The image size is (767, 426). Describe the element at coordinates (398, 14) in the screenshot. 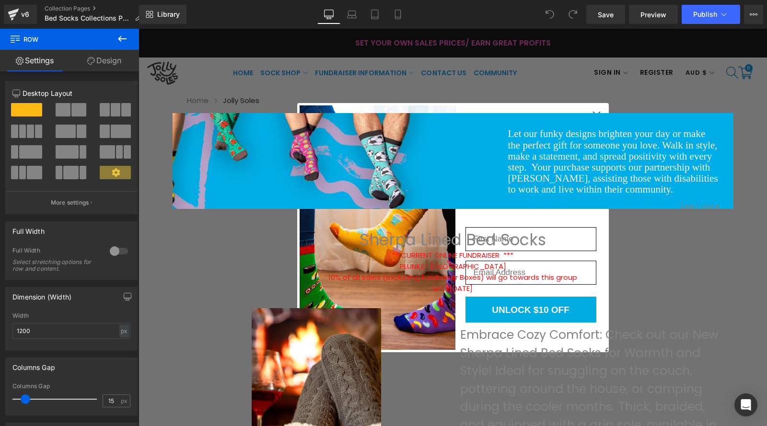

I see `a: Mobile` at that location.